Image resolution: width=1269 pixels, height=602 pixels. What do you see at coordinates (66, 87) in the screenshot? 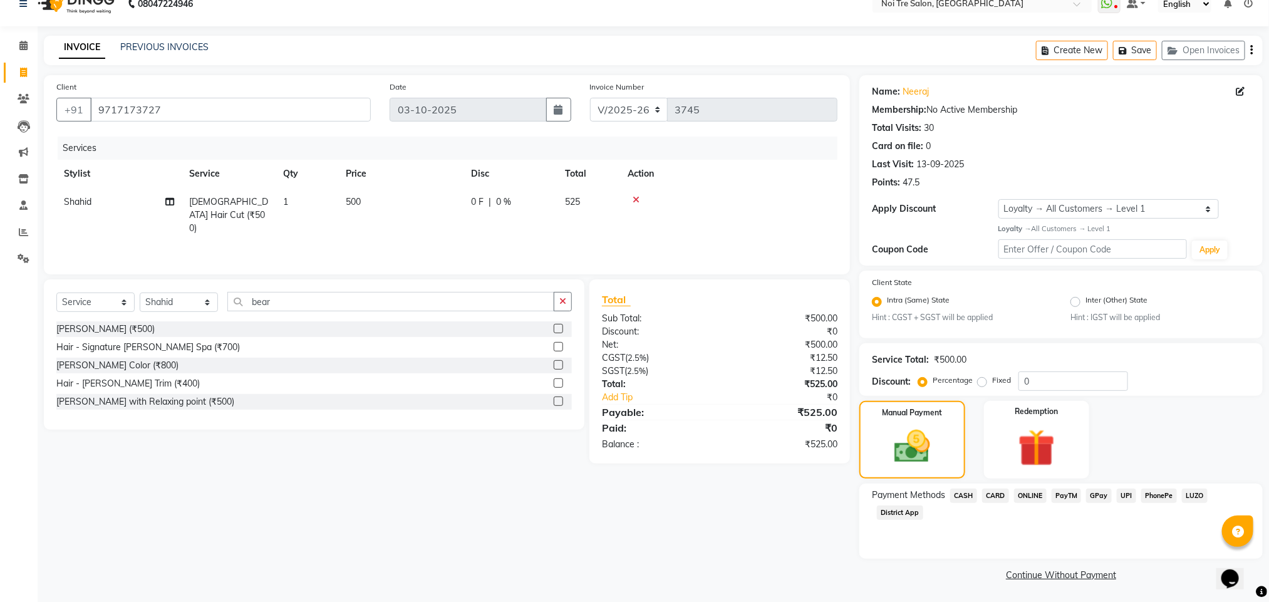
I see `label: Client` at bounding box center [66, 87].